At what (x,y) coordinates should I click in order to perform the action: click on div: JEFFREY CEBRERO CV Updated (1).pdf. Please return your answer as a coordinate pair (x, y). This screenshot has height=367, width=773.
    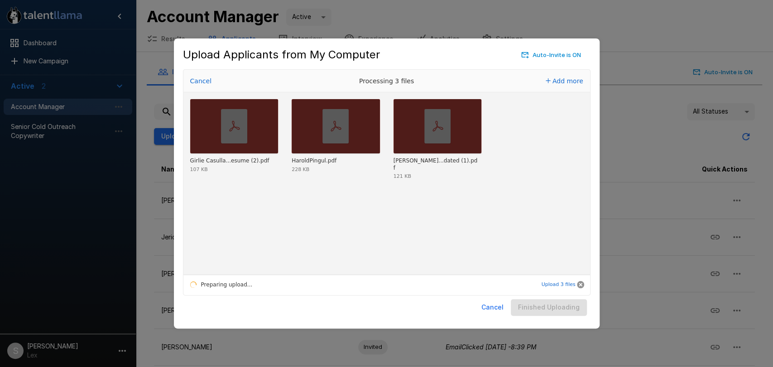
    Looking at the image, I should click on (437, 164).